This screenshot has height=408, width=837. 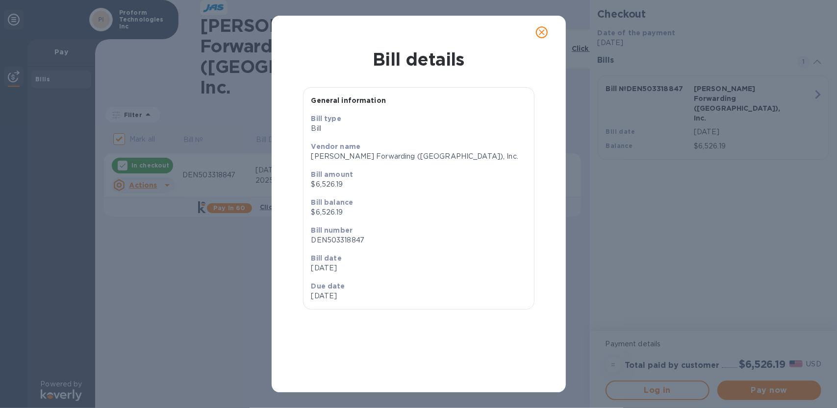 I want to click on b: Bill amount, so click(x=332, y=175).